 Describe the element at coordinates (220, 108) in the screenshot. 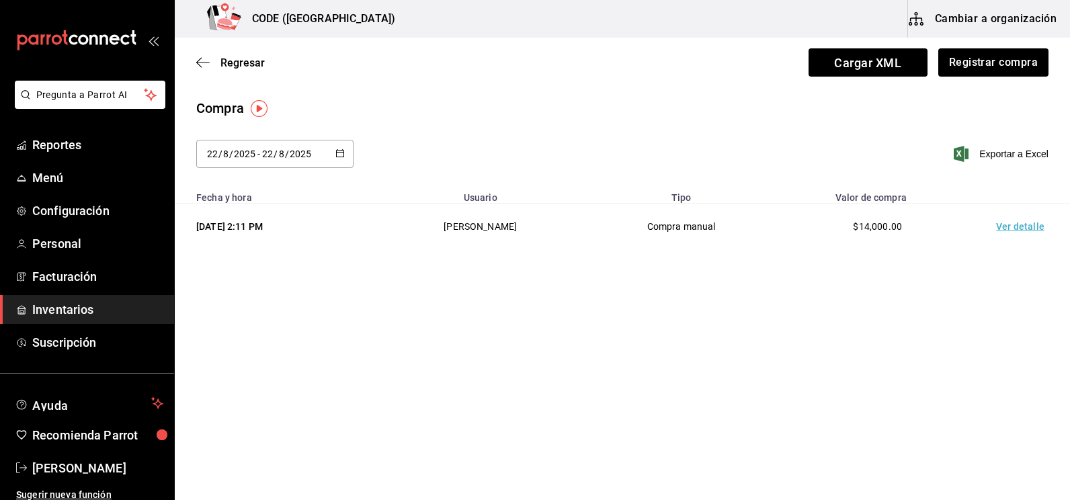

I see `div: Compra` at that location.